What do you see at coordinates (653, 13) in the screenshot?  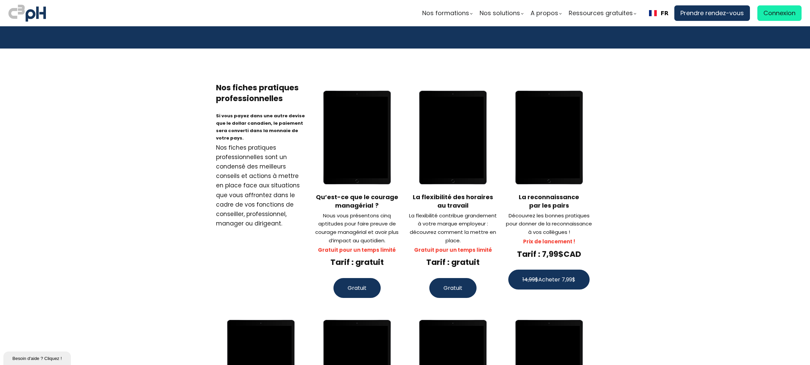 I see `img: Français flag` at bounding box center [653, 13].